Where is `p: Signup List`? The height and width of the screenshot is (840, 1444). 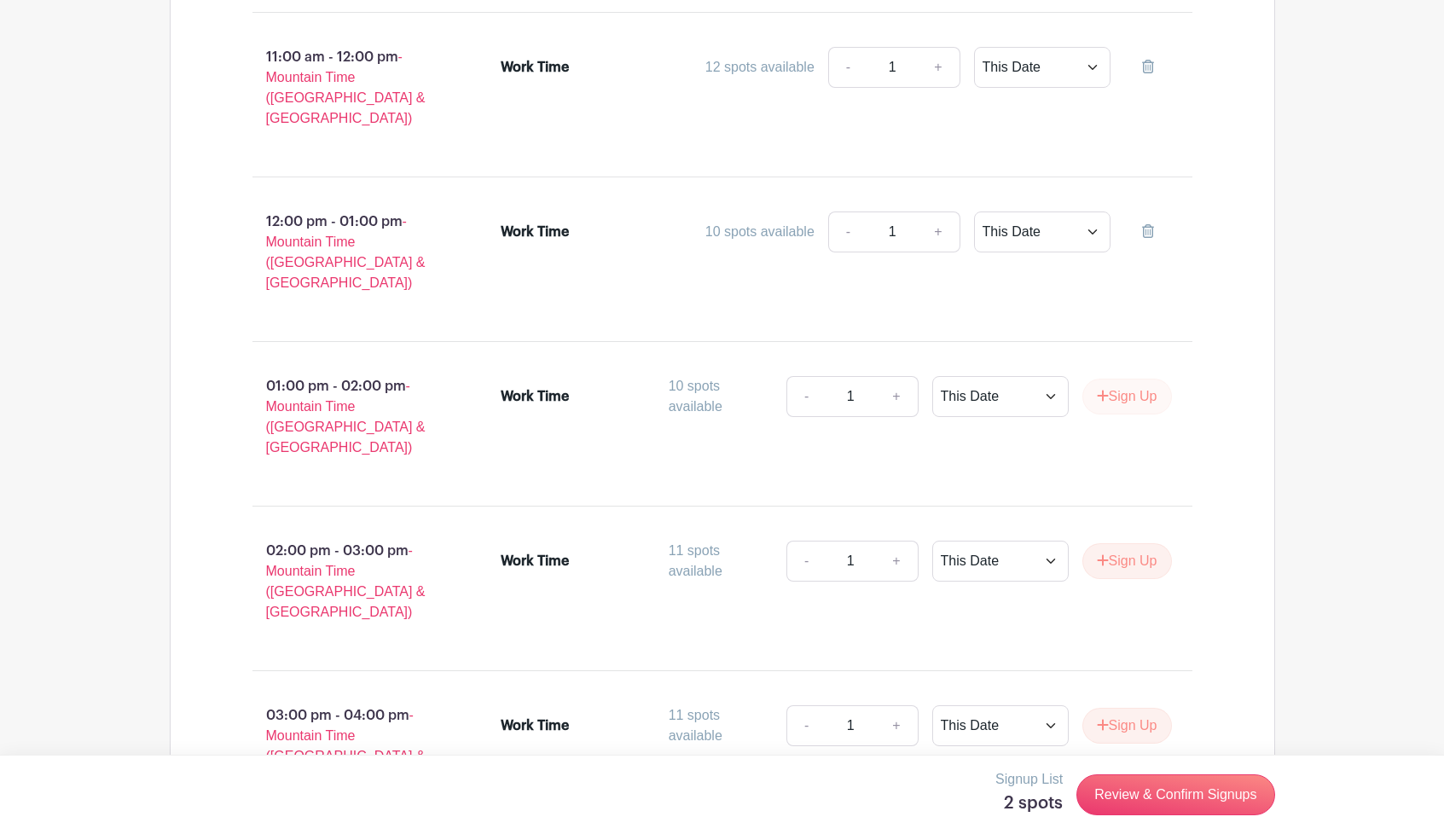
p: Signup List is located at coordinates (1028, 779).